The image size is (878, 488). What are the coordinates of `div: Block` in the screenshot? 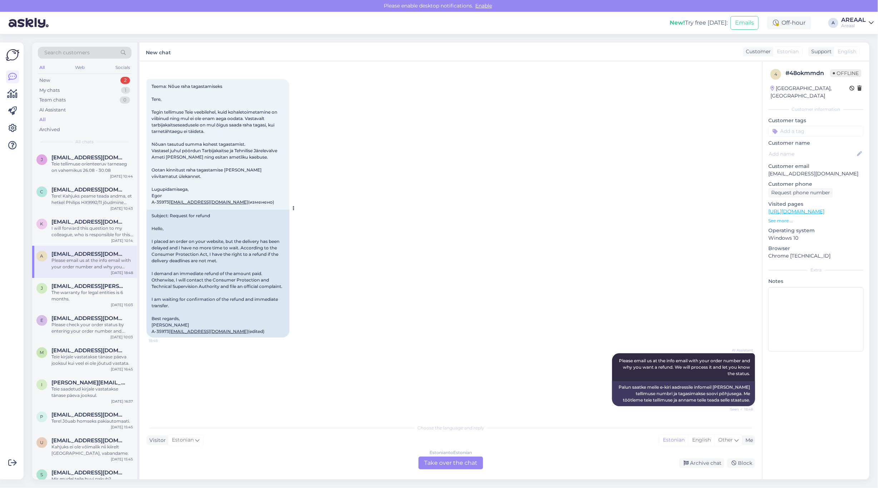 It's located at (741, 463).